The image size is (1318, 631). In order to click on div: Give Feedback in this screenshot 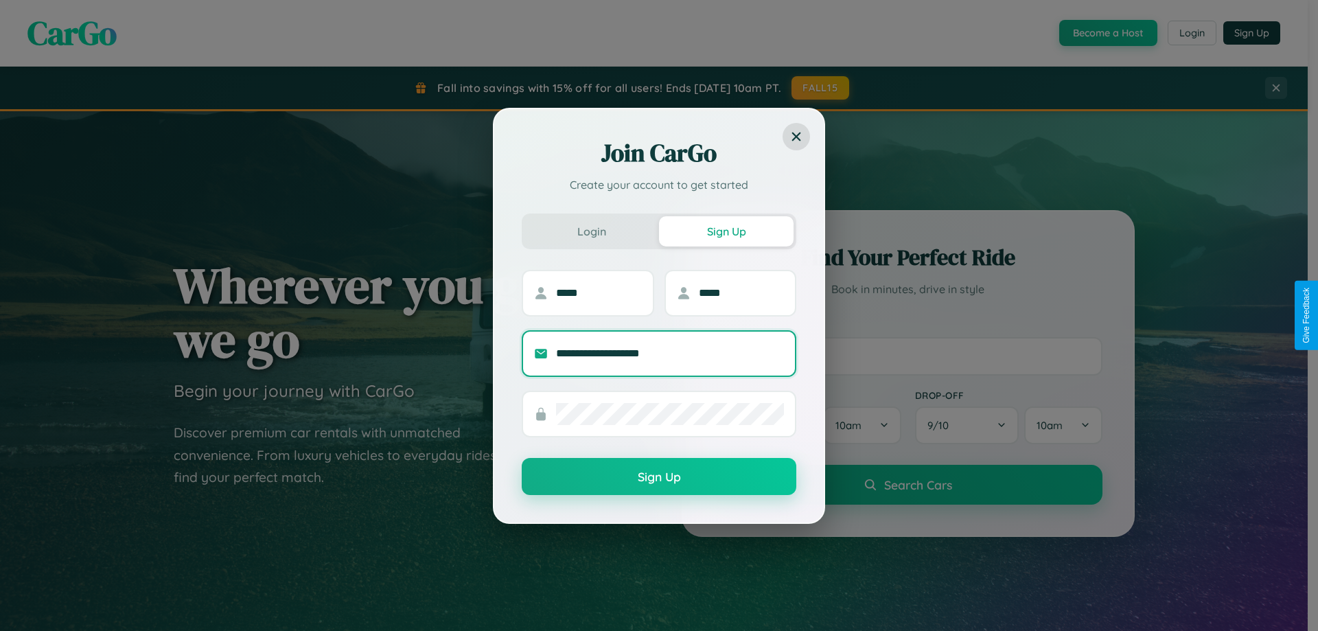, I will do `click(1307, 315)`.